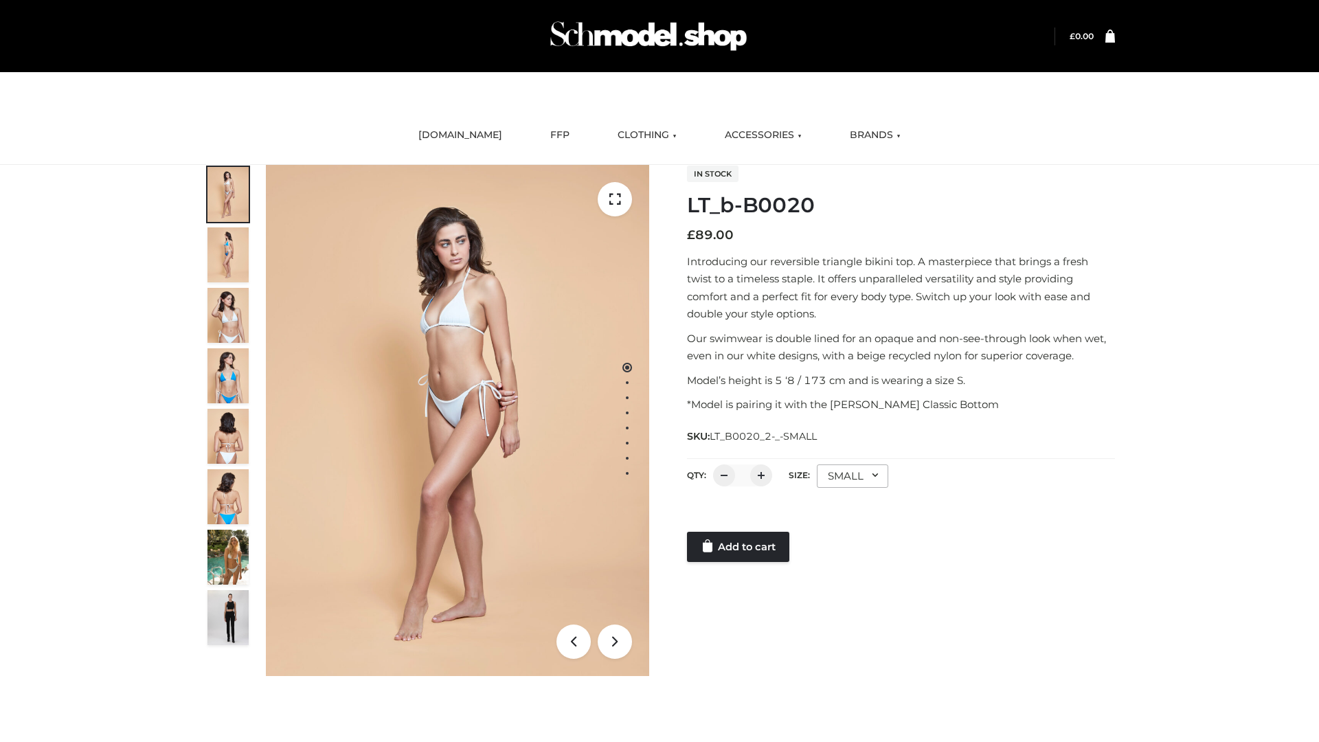 The width and height of the screenshot is (1319, 742). I want to click on img: Arieltop_CloudNine_AzureSky2.jpg, so click(228, 557).